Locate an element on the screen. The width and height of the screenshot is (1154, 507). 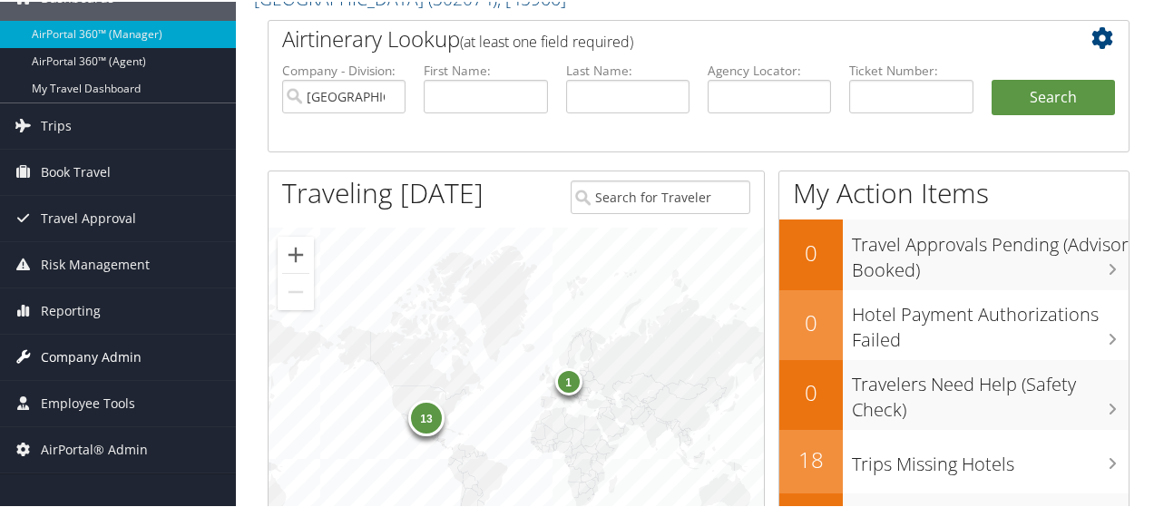
a: 0Travelers Need Help (Safety Check) is located at coordinates (954, 393).